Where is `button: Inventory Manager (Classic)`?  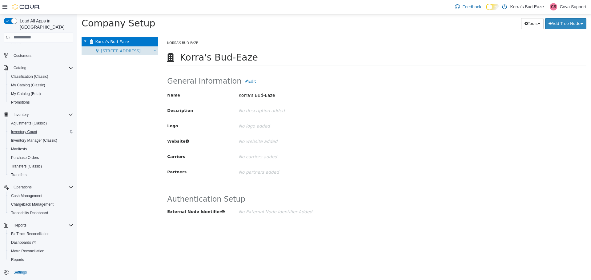
button: Inventory Manager (Classic) is located at coordinates (41, 141).